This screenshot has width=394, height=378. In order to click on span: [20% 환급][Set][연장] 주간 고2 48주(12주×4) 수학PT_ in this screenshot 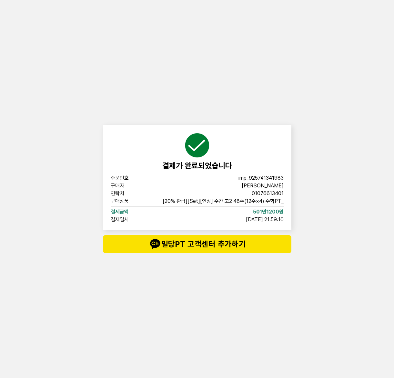, I will do `click(223, 201)`.